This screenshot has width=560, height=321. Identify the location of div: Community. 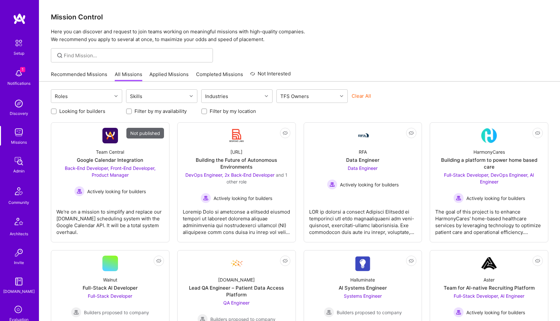
(19, 202).